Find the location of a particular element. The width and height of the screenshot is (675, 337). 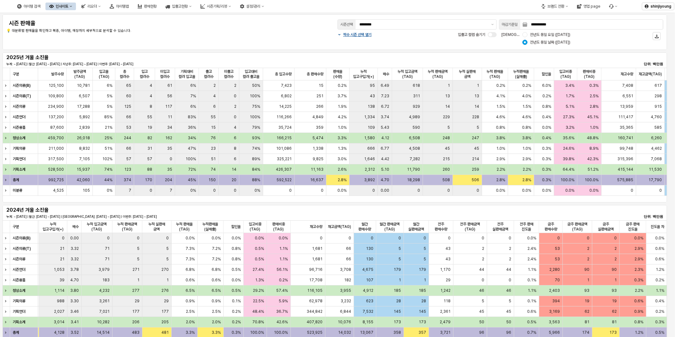

span: 4.2% is located at coordinates (342, 117).